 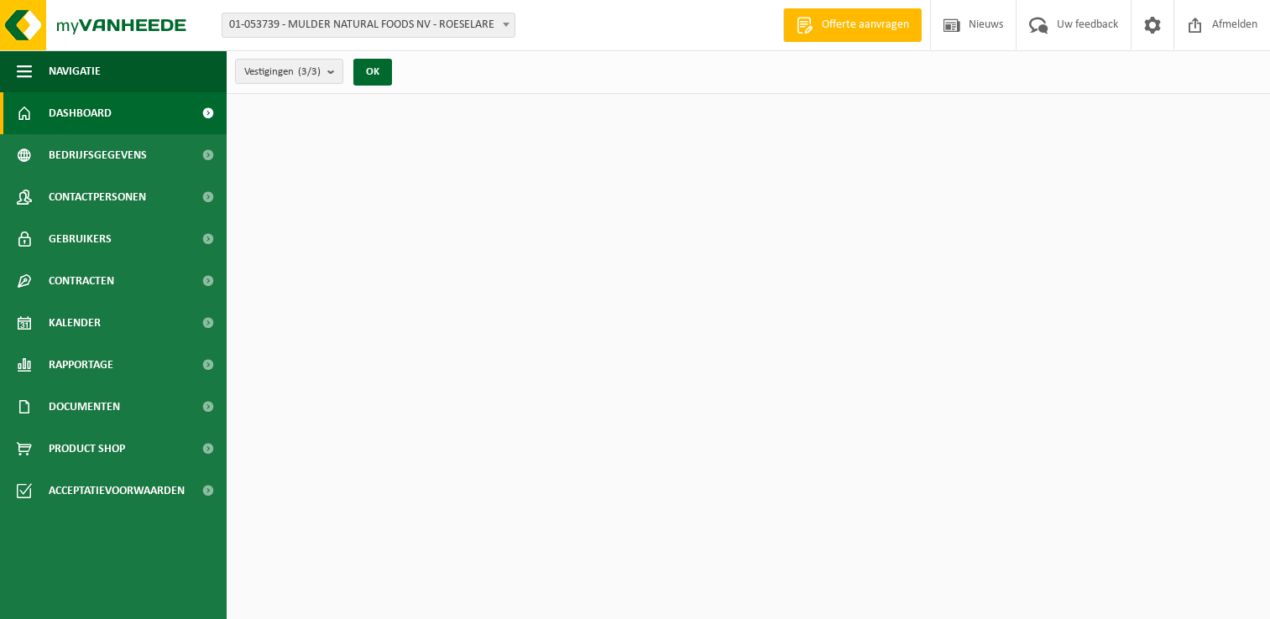 What do you see at coordinates (97, 155) in the screenshot?
I see `span: Bedrijfsgegevens` at bounding box center [97, 155].